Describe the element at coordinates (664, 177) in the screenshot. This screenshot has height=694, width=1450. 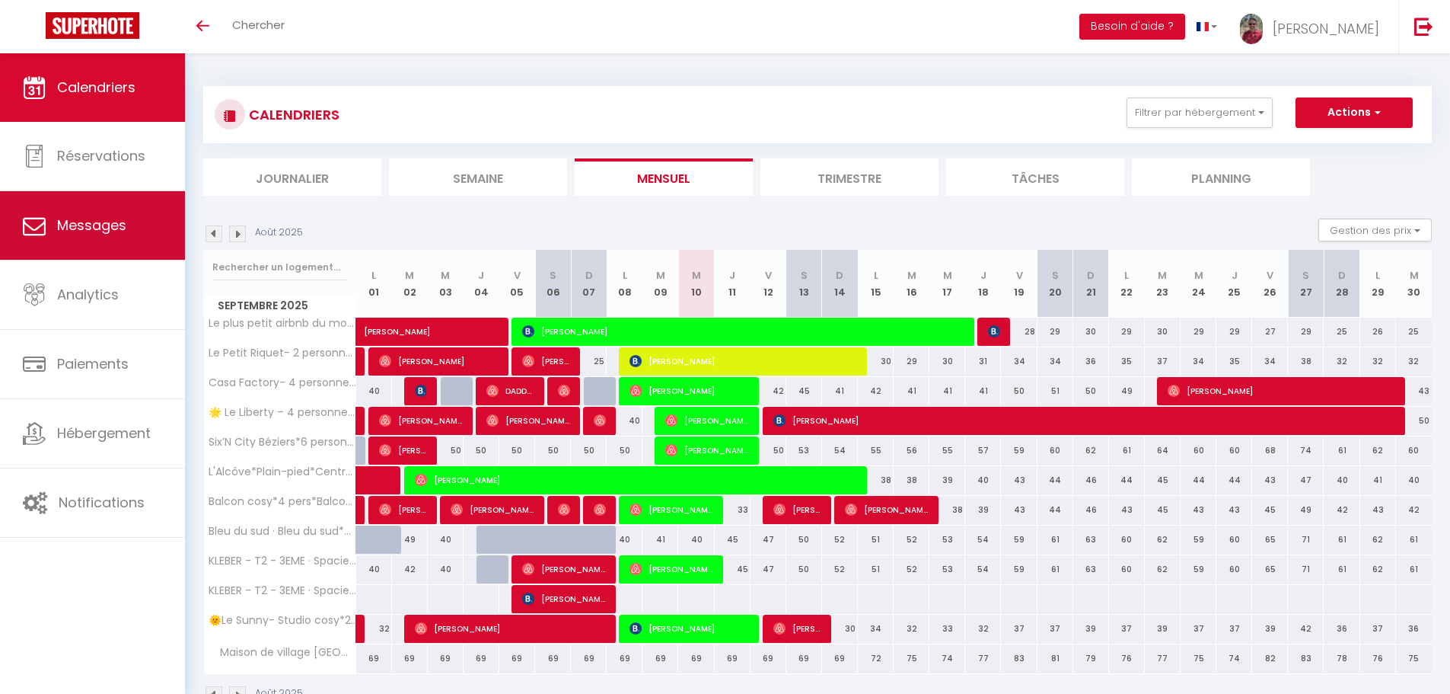
I see `li: Mensuel` at that location.